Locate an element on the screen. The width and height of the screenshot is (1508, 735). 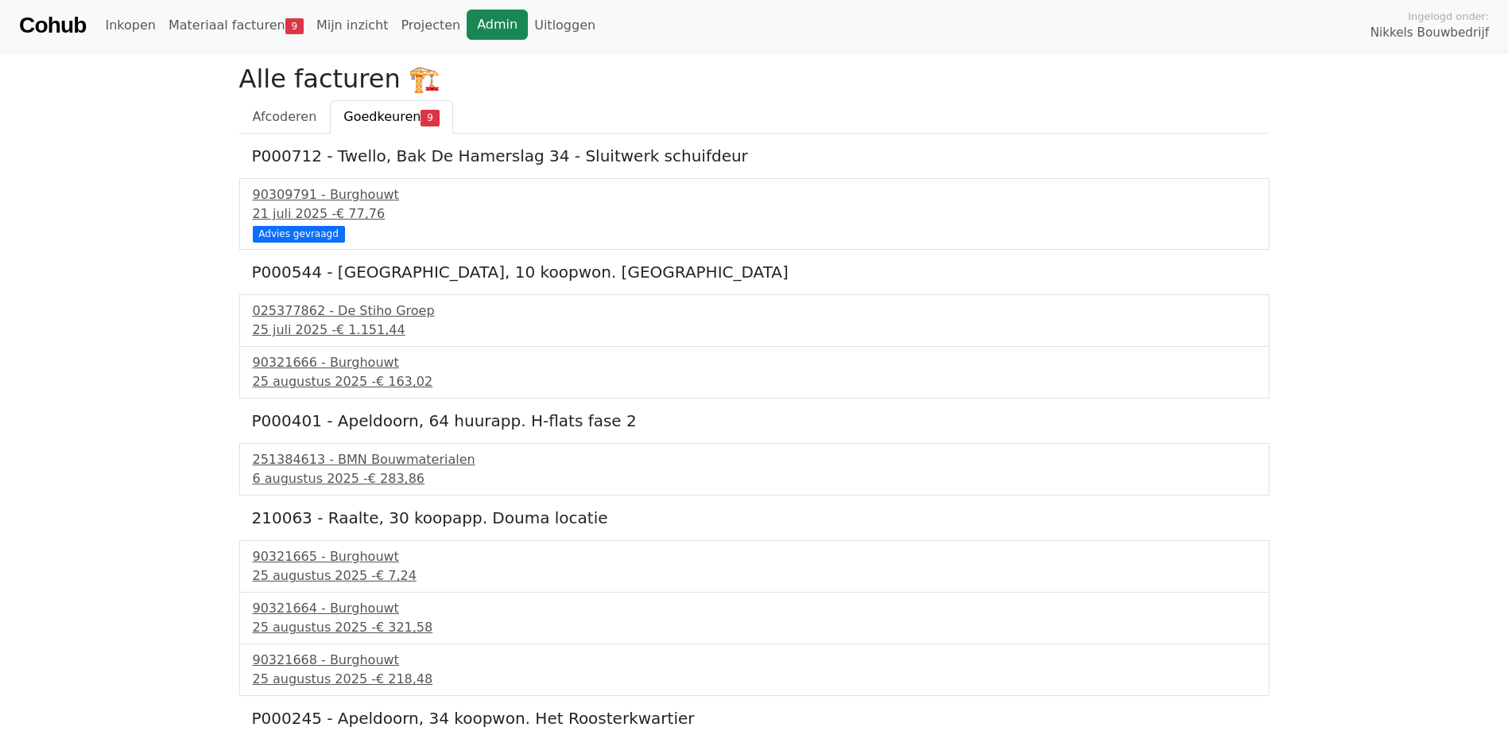
a: 90321665 - Burghouwt25 augustus 2025 -€ 7,24 is located at coordinates (755, 566).